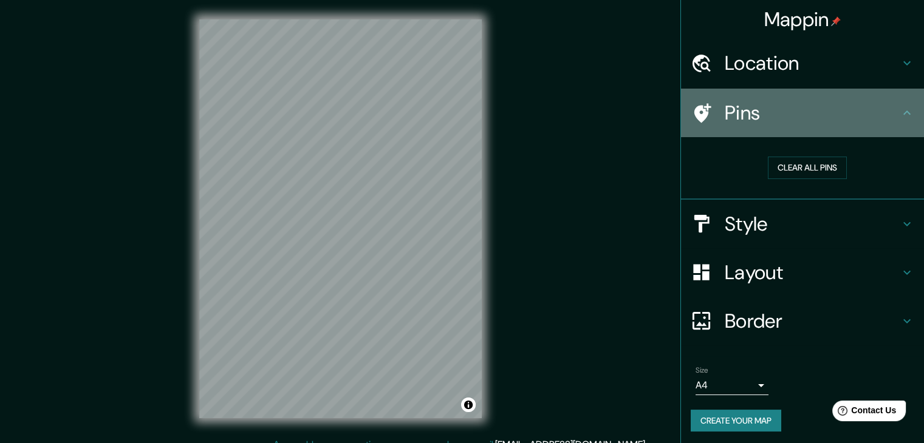 The width and height of the screenshot is (924, 443). I want to click on div: A4, so click(732, 386).